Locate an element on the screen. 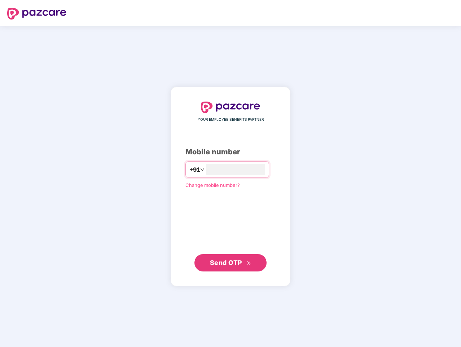 This screenshot has width=461, height=347. span: double-right is located at coordinates (249, 263).